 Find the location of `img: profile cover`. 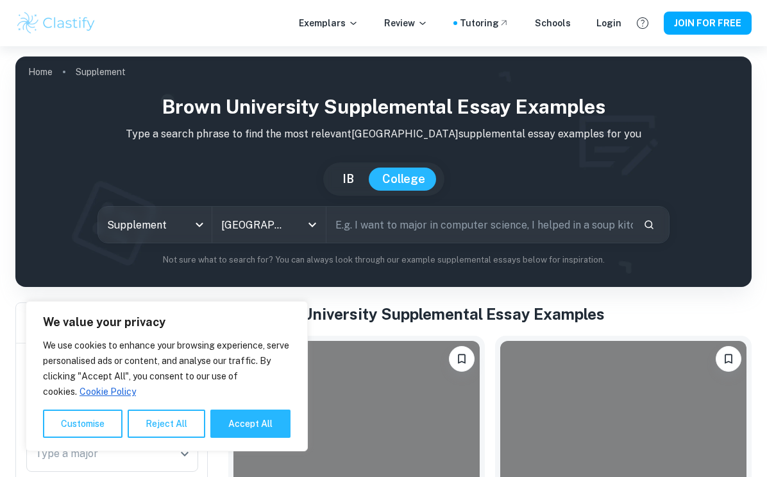

img: profile cover is located at coordinates (384, 171).